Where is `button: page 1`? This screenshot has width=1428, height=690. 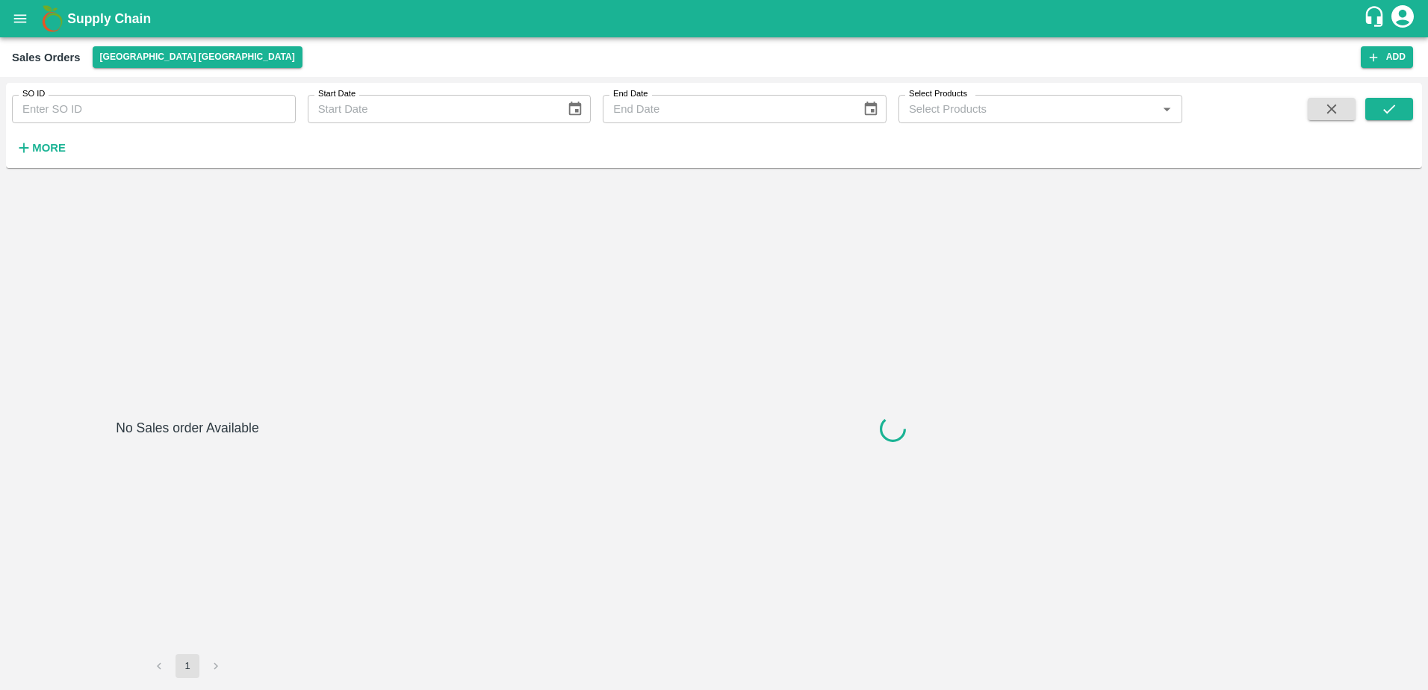 button: page 1 is located at coordinates (187, 666).